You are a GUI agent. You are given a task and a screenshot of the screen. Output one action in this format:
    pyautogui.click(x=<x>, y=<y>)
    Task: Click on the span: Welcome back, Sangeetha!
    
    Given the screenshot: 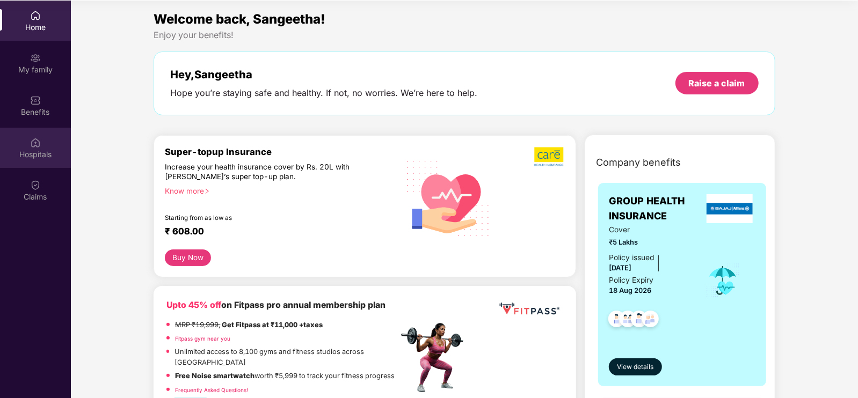 What is the action you would take?
    pyautogui.click(x=239, y=19)
    